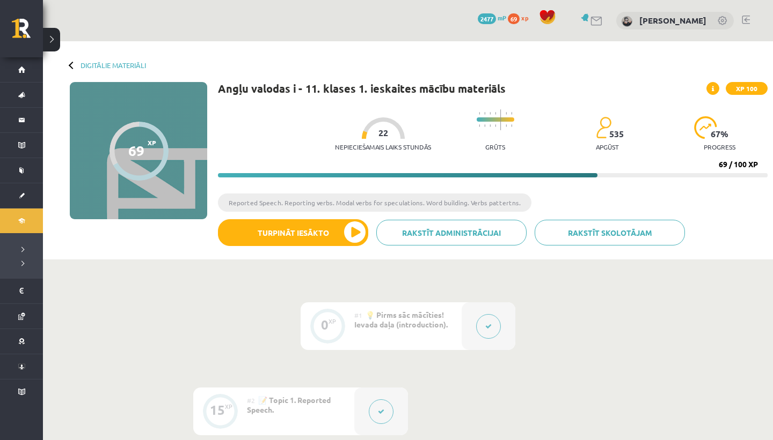 This screenshot has height=440, width=773. I want to click on img: icon-long-line-d9ea69661e0d244f92f715978eff75569469978d946b2353a9bb055b3ed8787d.svg, so click(501, 120).